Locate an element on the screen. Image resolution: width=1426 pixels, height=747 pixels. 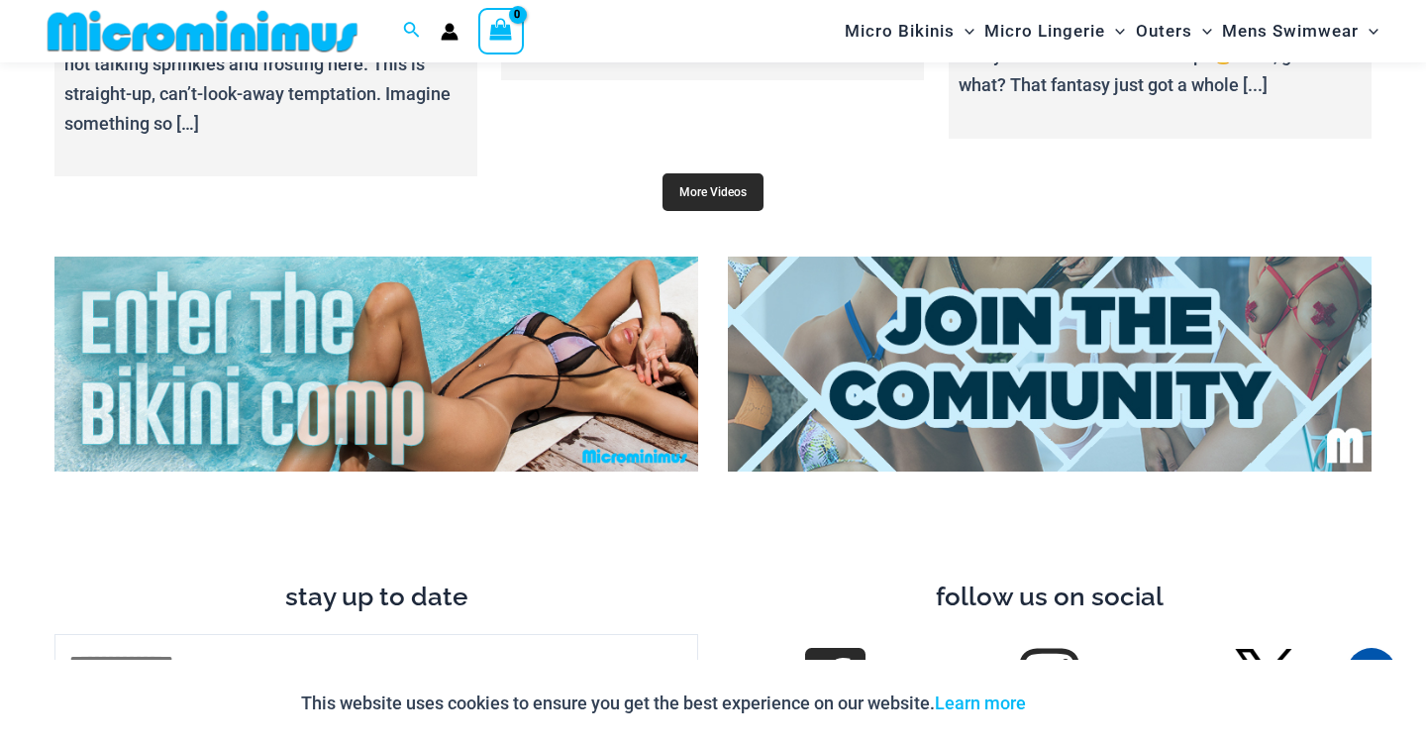
a: Account icon link is located at coordinates (450, 32).